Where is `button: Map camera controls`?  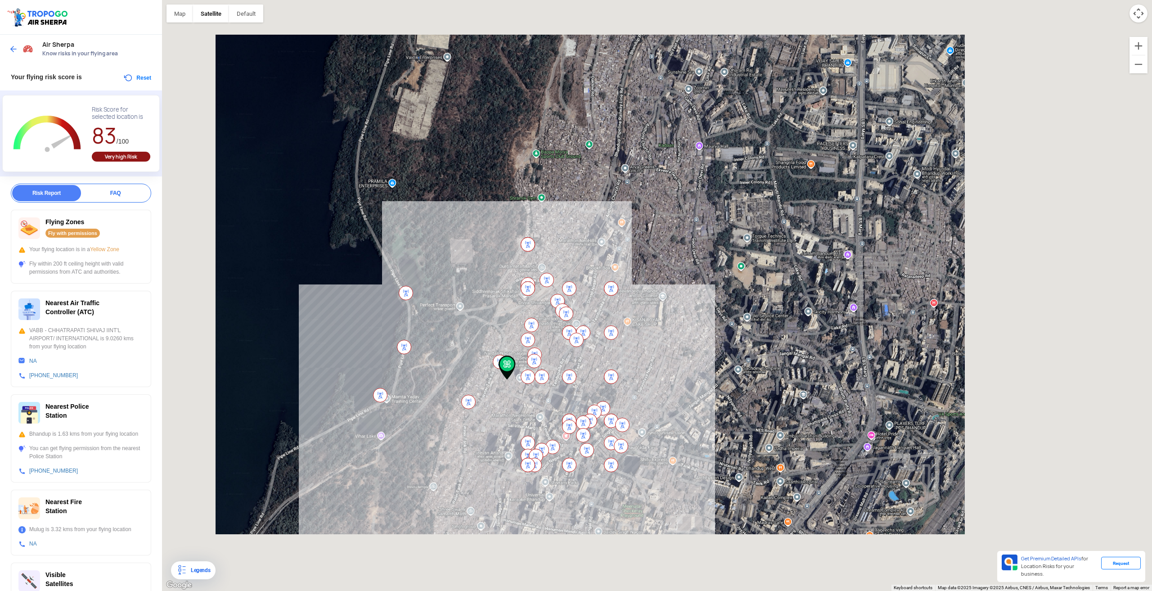
button: Map camera controls is located at coordinates (1138, 13).